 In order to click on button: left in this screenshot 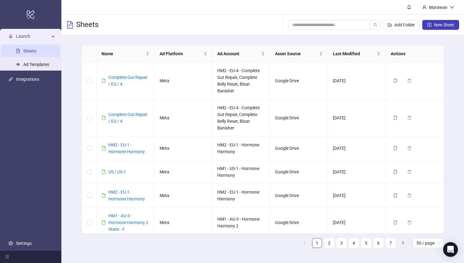, I will do `click(305, 243)`.